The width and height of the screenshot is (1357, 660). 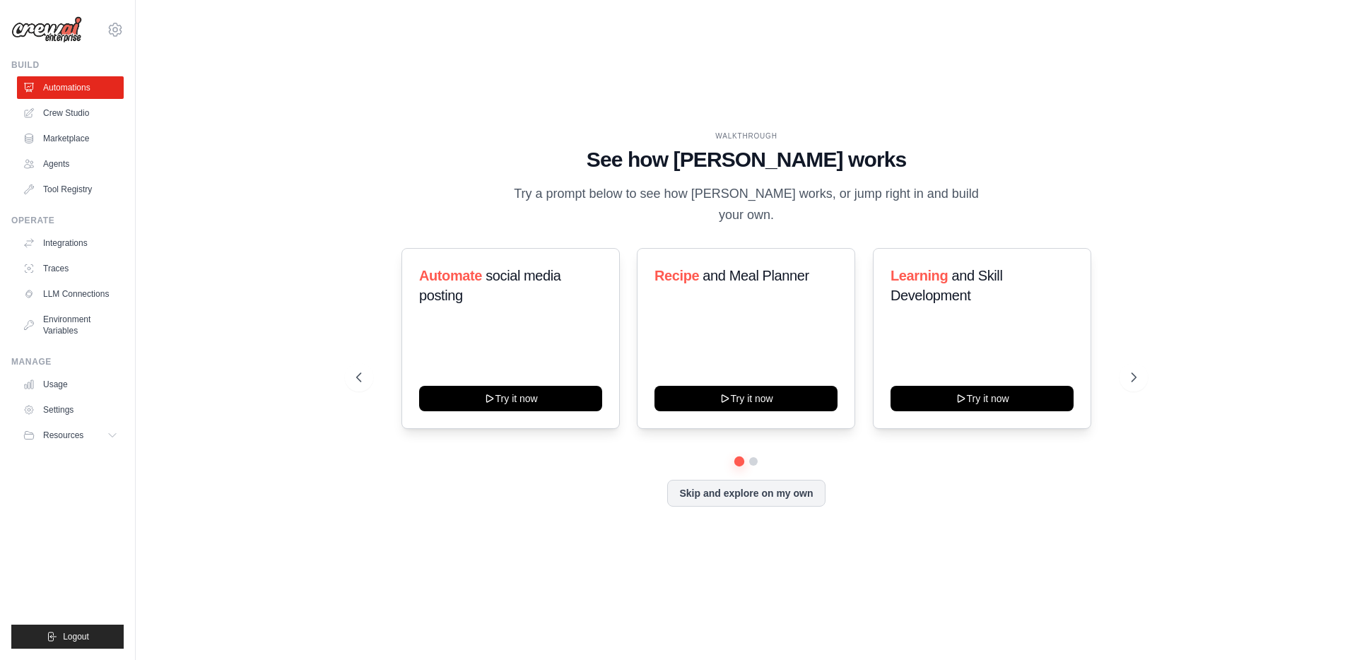 What do you see at coordinates (70, 294) in the screenshot?
I see `a: LLM Connections` at bounding box center [70, 294].